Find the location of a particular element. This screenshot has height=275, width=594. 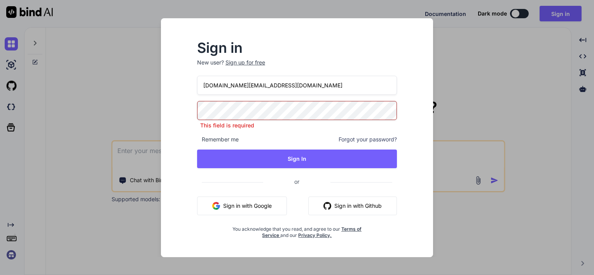

h2: Sign in is located at coordinates (297, 48).